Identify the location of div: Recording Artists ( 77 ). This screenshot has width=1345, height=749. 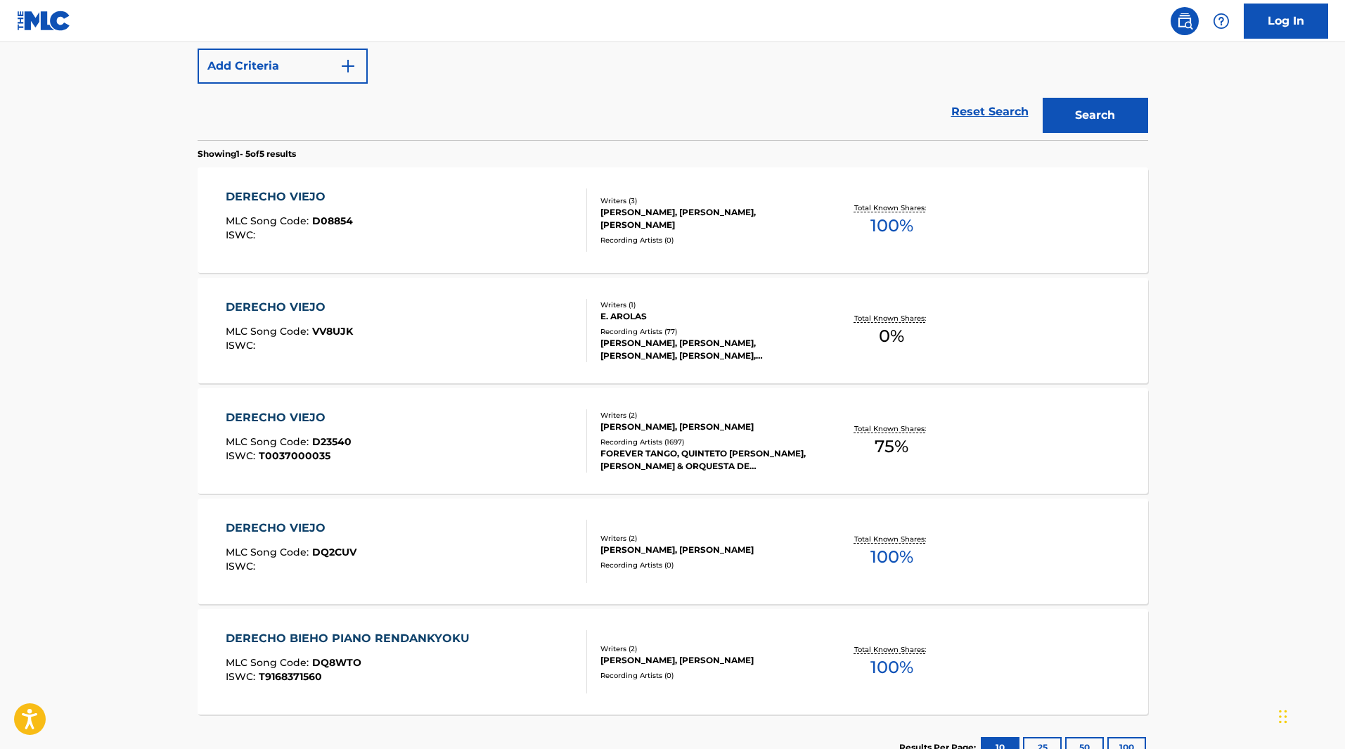
(706, 331).